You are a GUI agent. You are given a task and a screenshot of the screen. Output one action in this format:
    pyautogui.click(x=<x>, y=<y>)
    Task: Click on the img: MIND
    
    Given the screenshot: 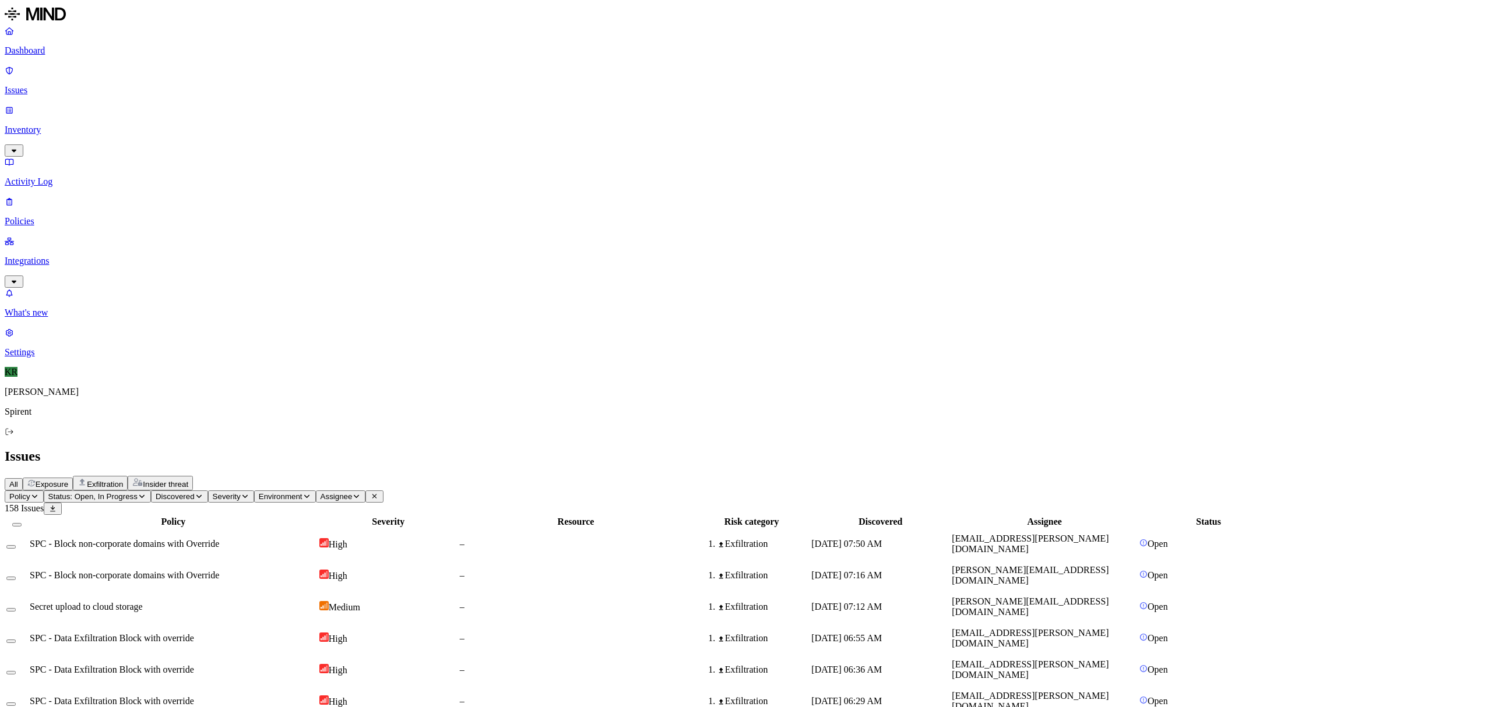 What is the action you would take?
    pyautogui.click(x=35, y=14)
    